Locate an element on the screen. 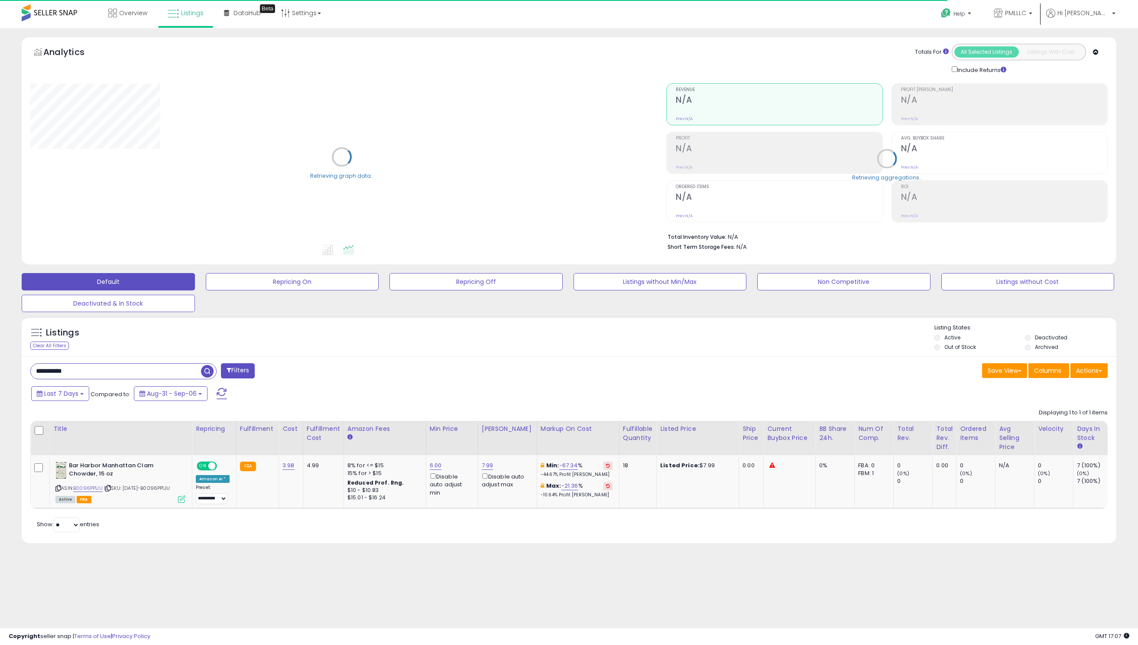 This screenshot has width=1138, height=645. span: Last 7 Days is located at coordinates (61, 393).